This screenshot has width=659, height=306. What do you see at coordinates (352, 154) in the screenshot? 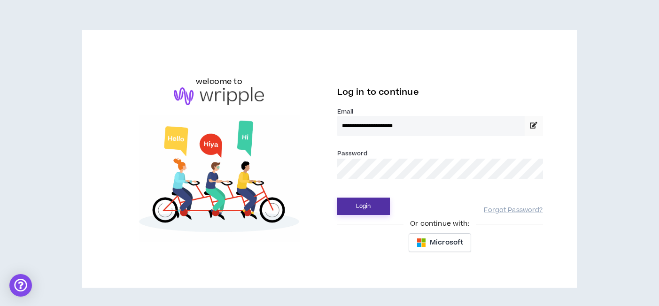
I see `label: Password` at bounding box center [352, 154].